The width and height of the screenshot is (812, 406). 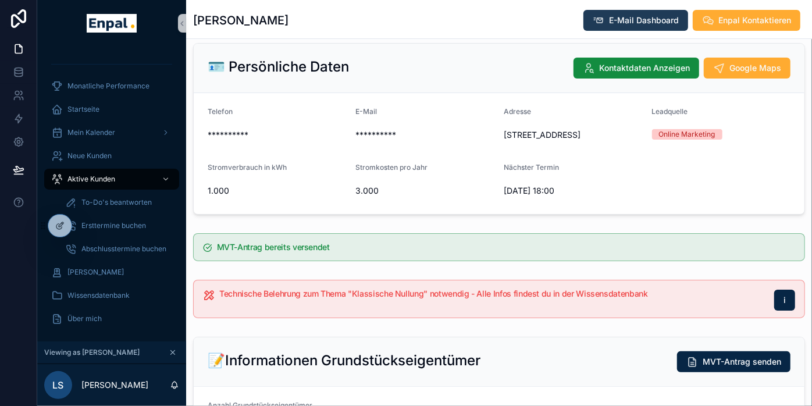 What do you see at coordinates (687, 134) in the screenshot?
I see `div: Online Marketing` at bounding box center [687, 134].